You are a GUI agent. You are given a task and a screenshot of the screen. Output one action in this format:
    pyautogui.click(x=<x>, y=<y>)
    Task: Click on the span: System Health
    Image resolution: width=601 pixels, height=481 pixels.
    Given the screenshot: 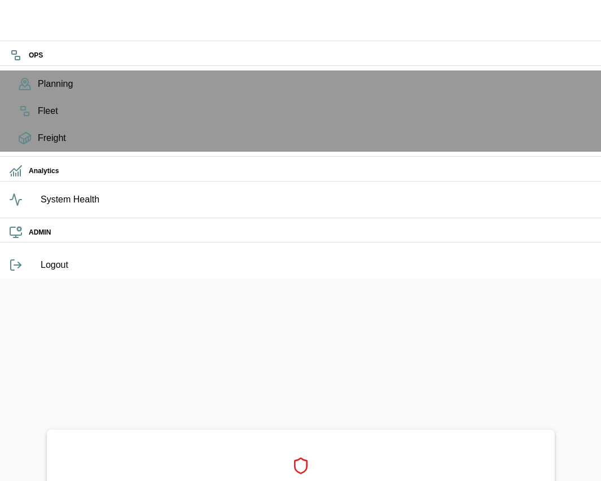 What is the action you would take?
    pyautogui.click(x=316, y=200)
    